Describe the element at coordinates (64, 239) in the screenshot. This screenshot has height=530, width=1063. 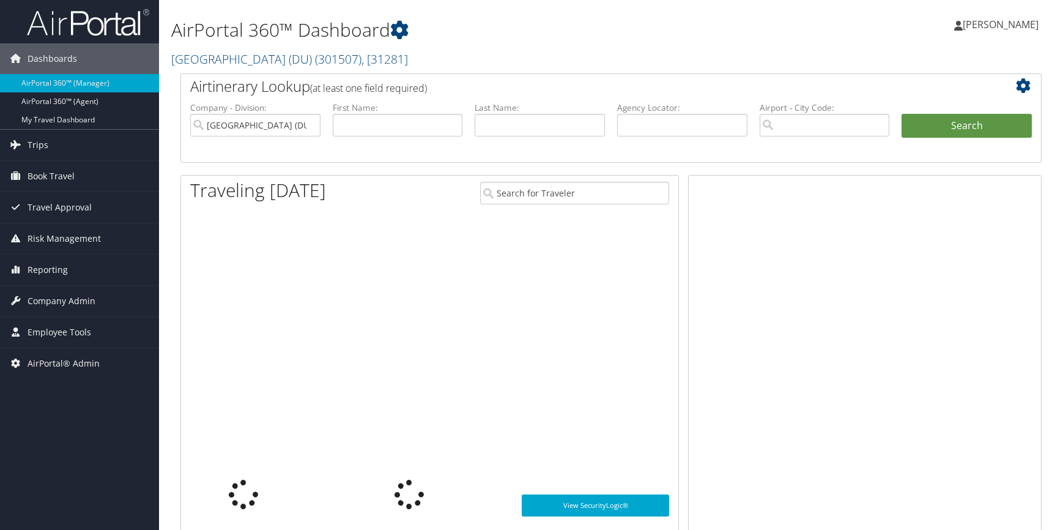
I see `span: Risk Management` at that location.